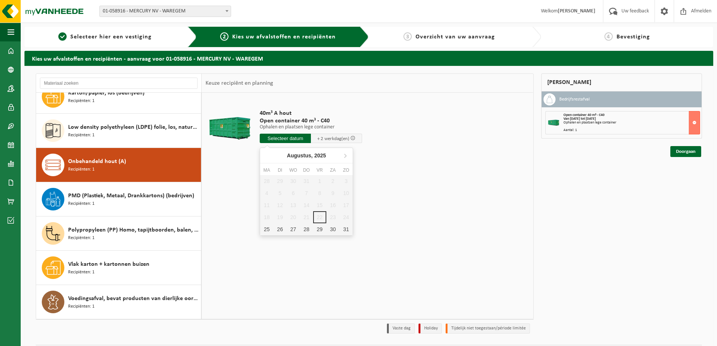  Describe the element at coordinates (118, 267) in the screenshot. I see `button: Vlak karton + kartonnen buizen Recipiënten: 1` at that location.